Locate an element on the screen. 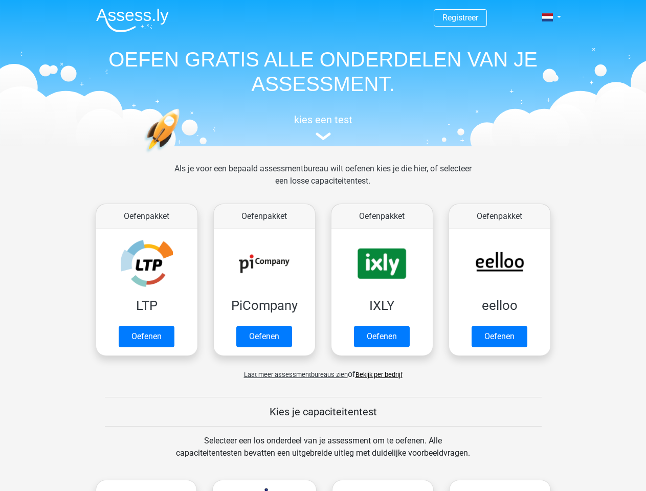 The height and width of the screenshot is (491, 646). a: Registreer is located at coordinates (460, 17).